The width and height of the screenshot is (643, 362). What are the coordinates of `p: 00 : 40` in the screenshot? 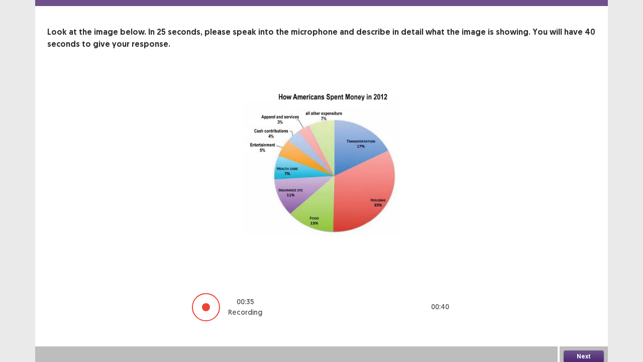 It's located at (440, 306).